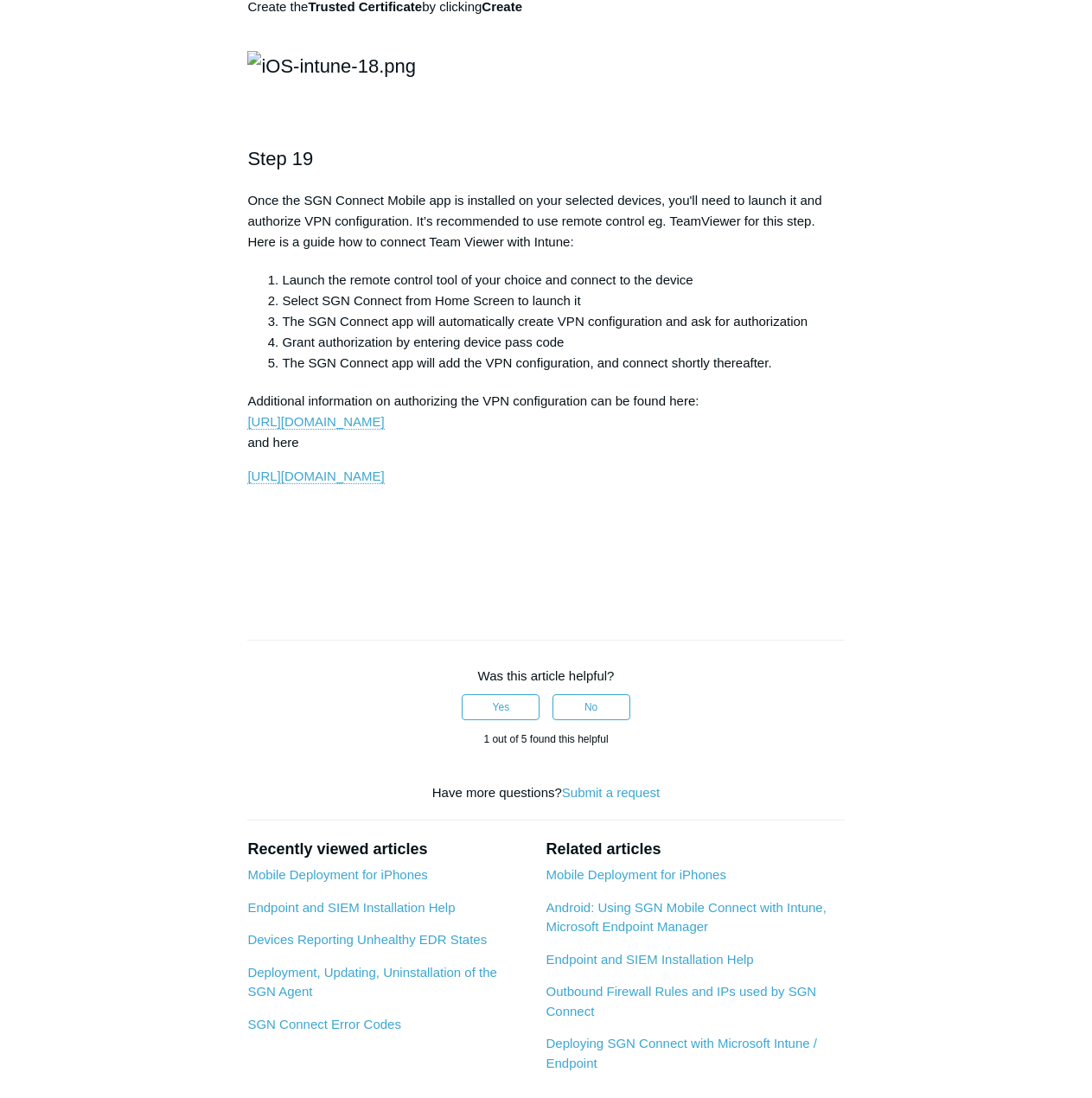  I want to click on h2: Related articles, so click(695, 848).